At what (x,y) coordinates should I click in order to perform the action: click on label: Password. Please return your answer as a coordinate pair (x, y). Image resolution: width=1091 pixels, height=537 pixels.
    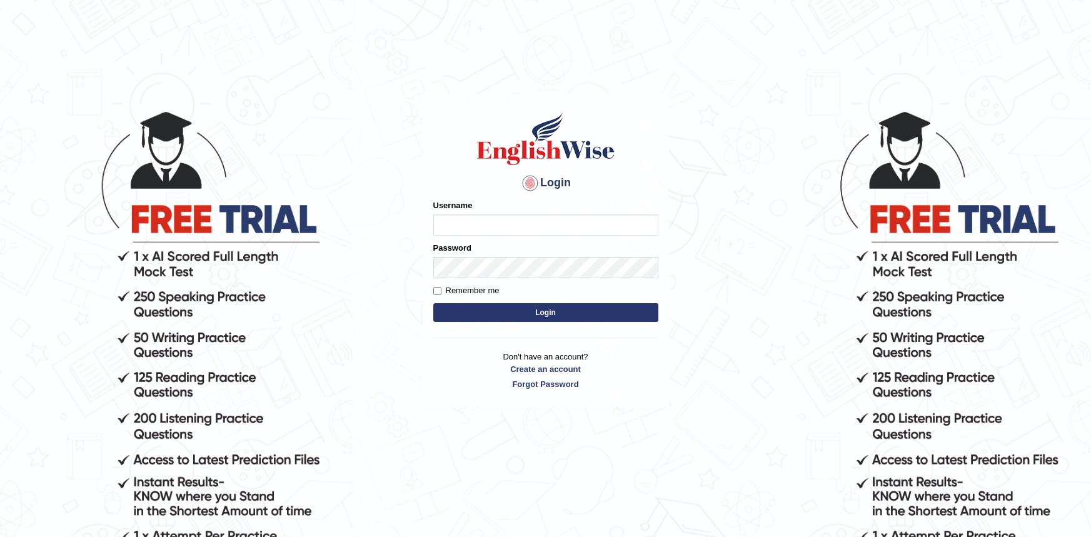
    Looking at the image, I should click on (452, 247).